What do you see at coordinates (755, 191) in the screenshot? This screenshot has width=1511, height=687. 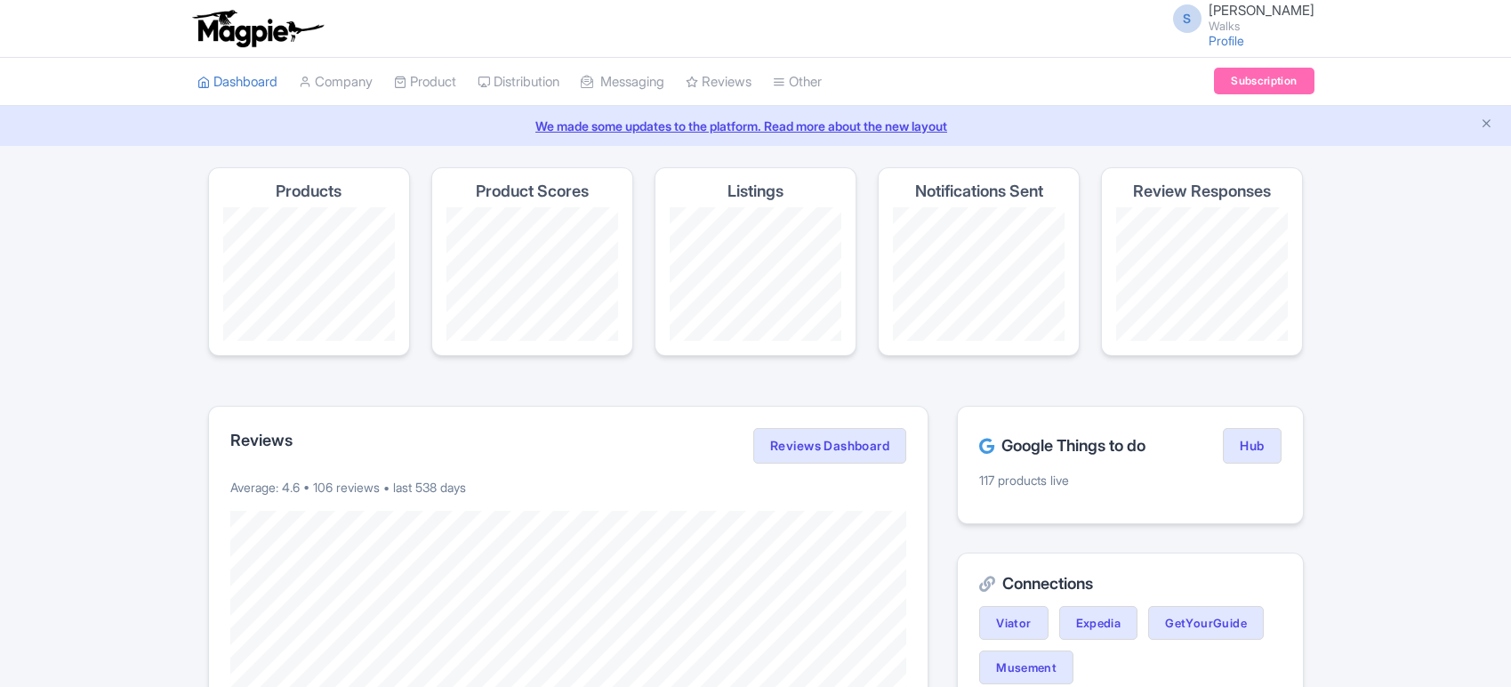 I see `h4: Listings` at bounding box center [755, 191].